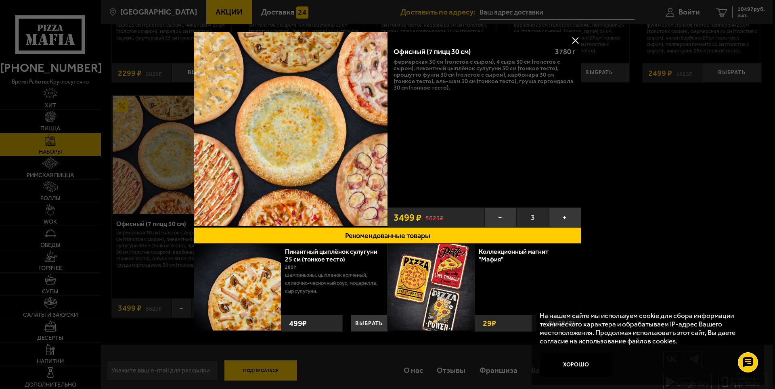 Image resolution: width=775 pixels, height=389 pixels. What do you see at coordinates (333, 283) in the screenshot?
I see `p: шампиньоны, цыпленок копченый, сливочно-чесночный соус, моцарелла, сыр сулугуни.` at bounding box center [333, 283].